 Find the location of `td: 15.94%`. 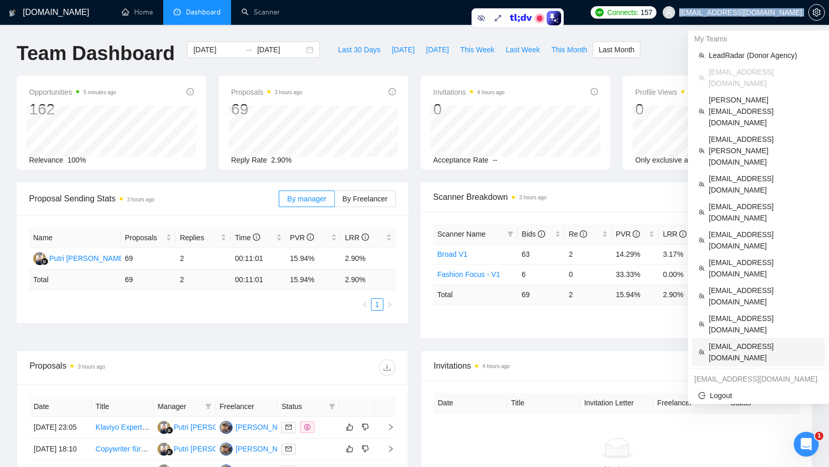

td: 15.94% is located at coordinates (313, 259).